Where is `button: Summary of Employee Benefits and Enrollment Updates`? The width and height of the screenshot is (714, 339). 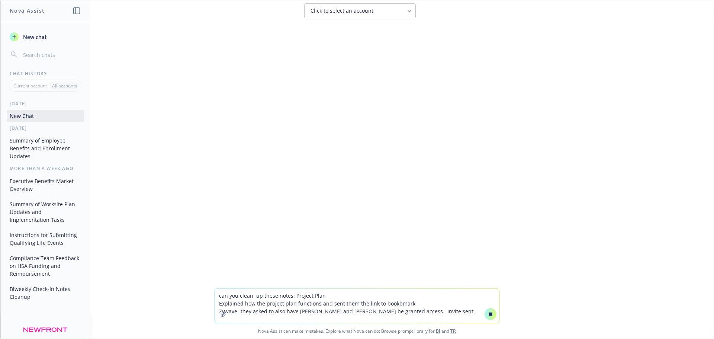 button: Summary of Employee Benefits and Enrollment Updates is located at coordinates (45, 148).